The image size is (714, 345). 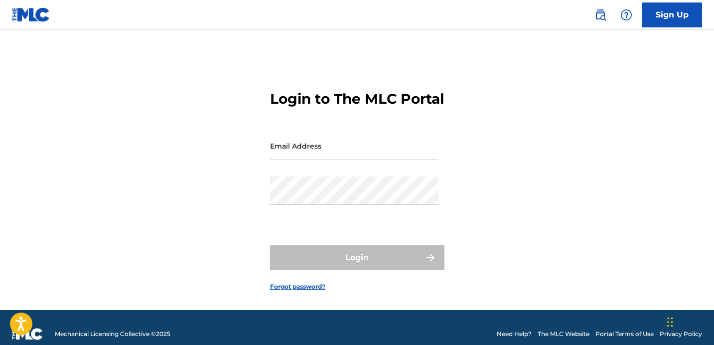 What do you see at coordinates (564, 334) in the screenshot?
I see `a: The MLC Website` at bounding box center [564, 334].